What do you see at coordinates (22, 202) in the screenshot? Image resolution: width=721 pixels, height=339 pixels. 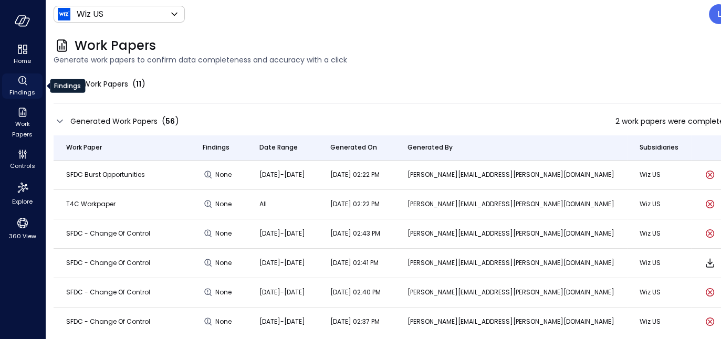 I see `span: Explore` at bounding box center [22, 202].